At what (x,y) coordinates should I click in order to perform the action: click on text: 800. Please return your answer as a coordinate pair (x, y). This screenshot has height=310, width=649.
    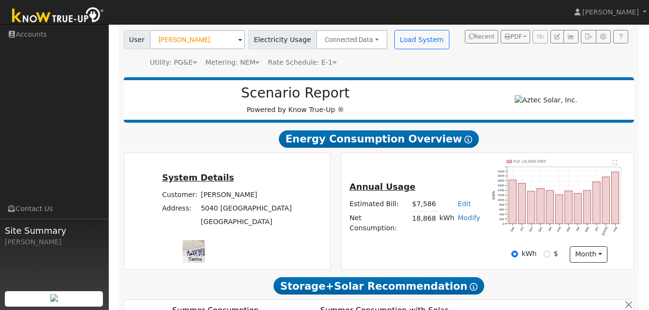
    Looking at the image, I should click on (502, 204).